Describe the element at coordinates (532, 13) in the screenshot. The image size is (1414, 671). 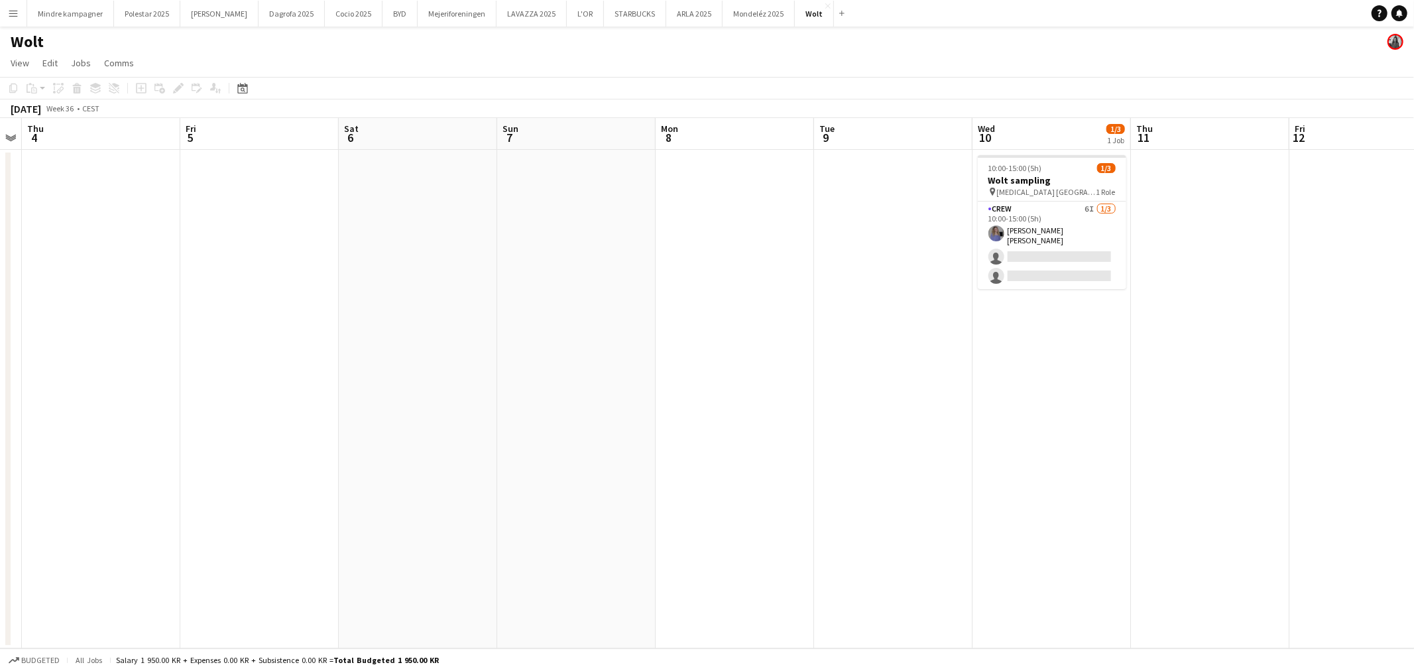
I see `button: LAVAZZA 2025` at that location.